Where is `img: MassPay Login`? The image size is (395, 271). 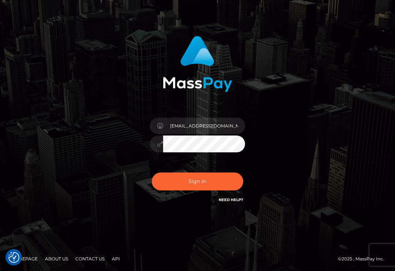 img: MassPay Login is located at coordinates (198, 64).